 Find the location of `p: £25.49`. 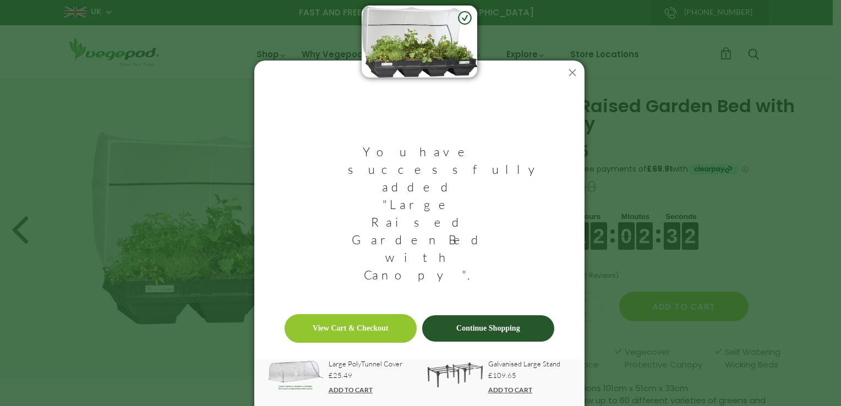

p: £25.49 is located at coordinates (365, 375).